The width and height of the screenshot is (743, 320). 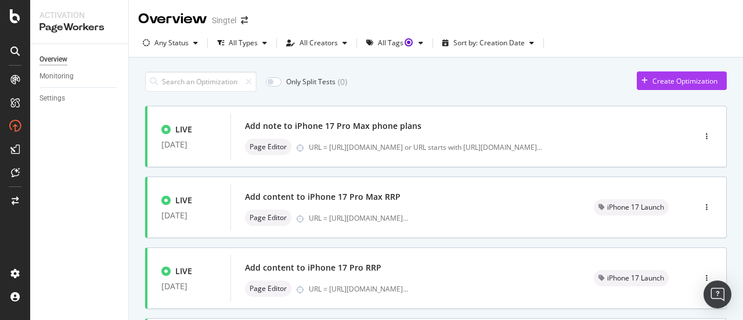 What do you see at coordinates (79, 15) in the screenshot?
I see `div: Activation` at bounding box center [79, 15].